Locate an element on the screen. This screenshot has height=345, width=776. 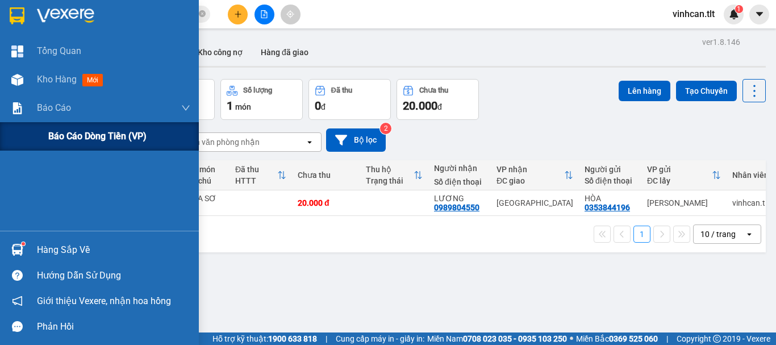
span: Báo cáo dòng tiền (VP) is located at coordinates (97, 136).